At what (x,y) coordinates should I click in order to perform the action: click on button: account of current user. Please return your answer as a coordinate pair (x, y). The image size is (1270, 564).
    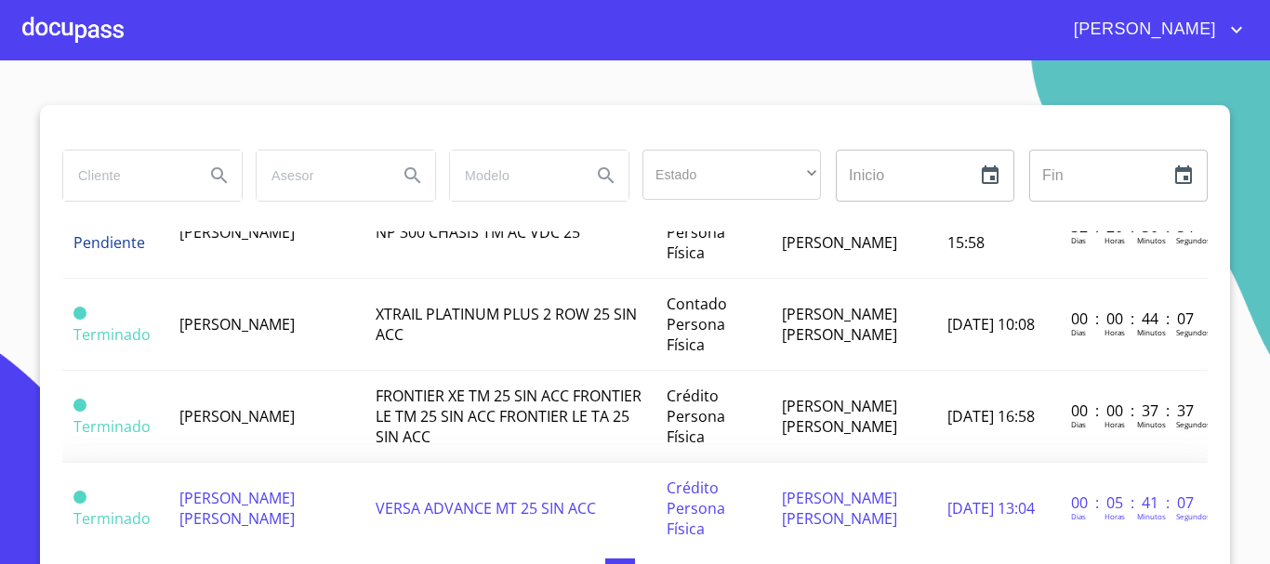
    Looking at the image, I should click on (1154, 30).